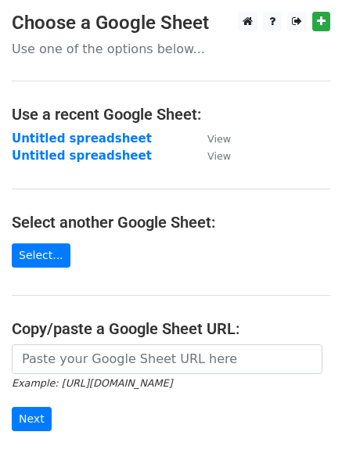  I want to click on a: Select..., so click(41, 255).